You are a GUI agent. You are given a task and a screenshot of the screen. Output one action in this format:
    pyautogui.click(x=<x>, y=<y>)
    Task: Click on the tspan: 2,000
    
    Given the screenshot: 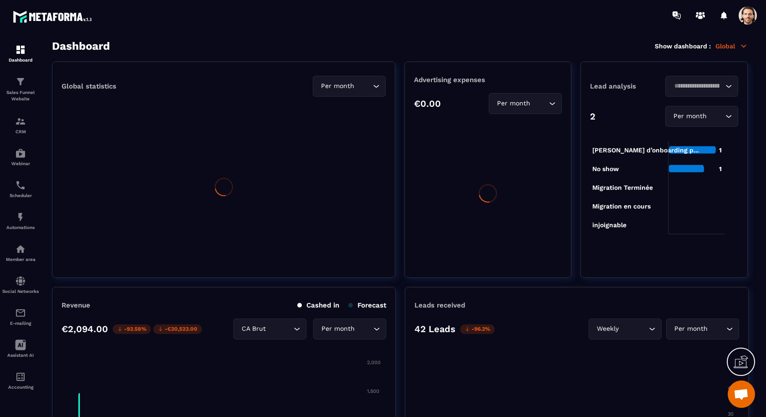 What is the action you would take?
    pyautogui.click(x=374, y=362)
    